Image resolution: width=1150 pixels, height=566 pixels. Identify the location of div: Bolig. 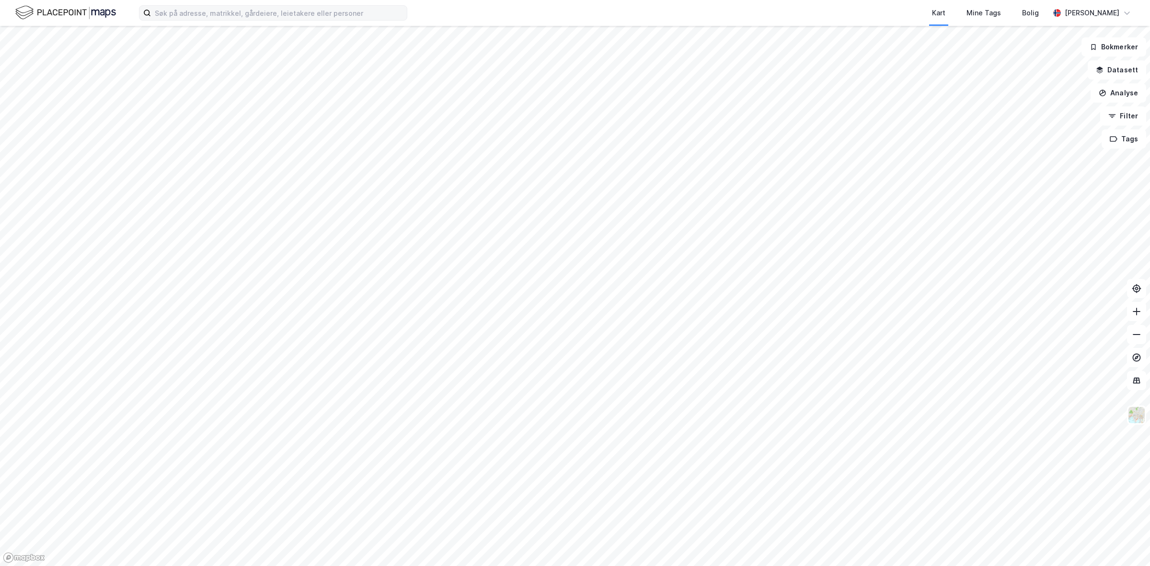
(1030, 13).